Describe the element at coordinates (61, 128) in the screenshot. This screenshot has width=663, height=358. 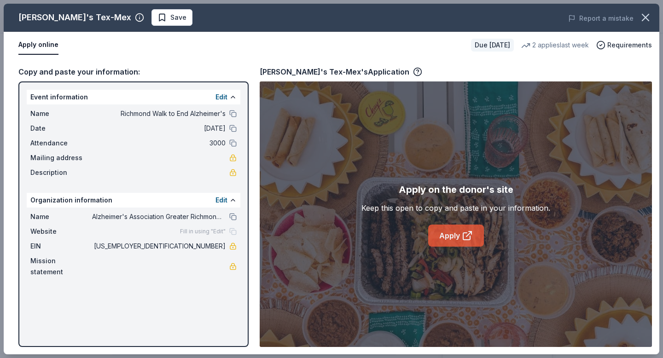
I see `span: Date` at that location.